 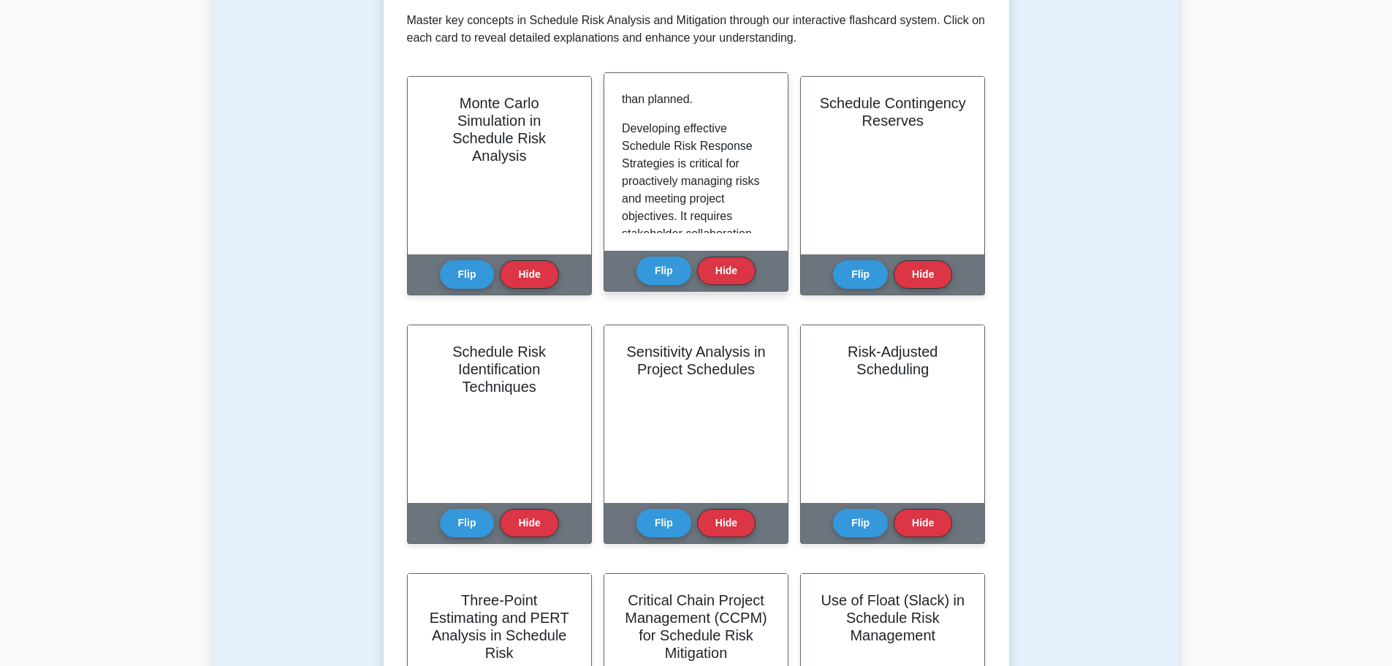 I want to click on p: Developing effective Schedule Risk Response Strategies is critical for proactively managing risks..., so click(x=693, y=243).